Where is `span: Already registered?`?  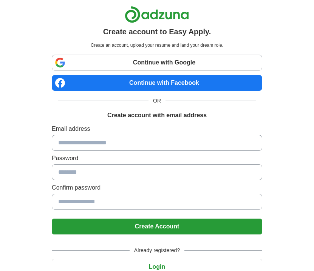
span: Already registered? is located at coordinates (157, 251).